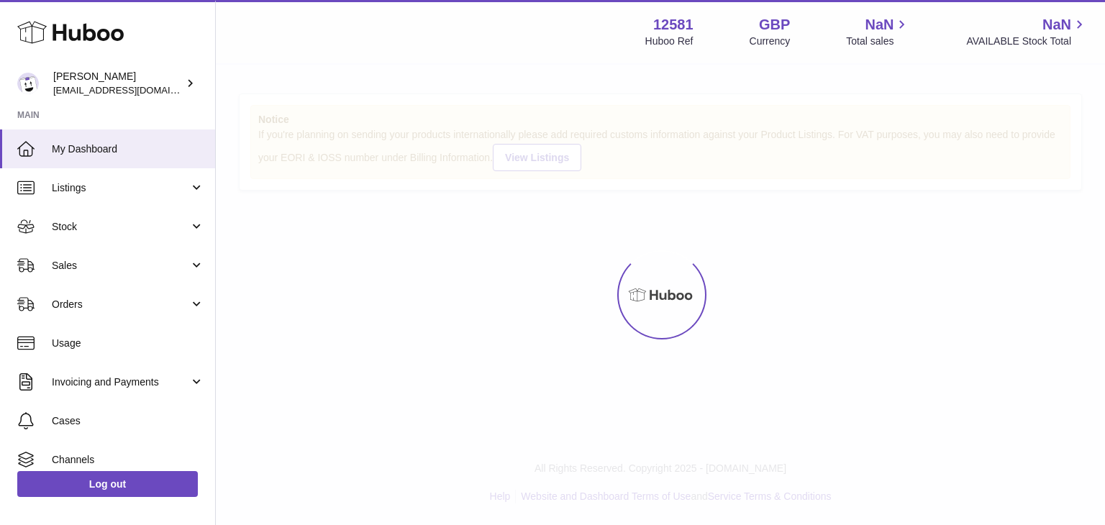 The image size is (1105, 525). What do you see at coordinates (669, 41) in the screenshot?
I see `div: Huboo Ref` at bounding box center [669, 41].